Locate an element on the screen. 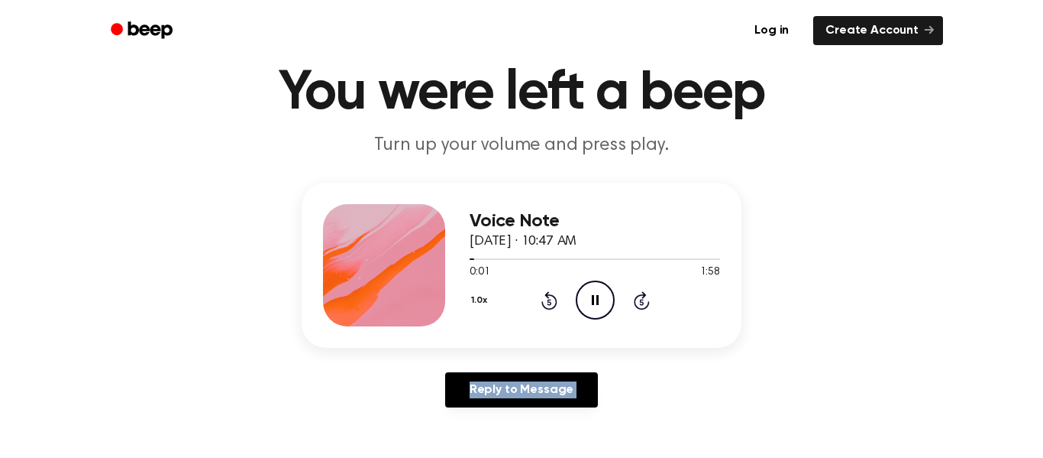  button: 1.0x is located at coordinates (481, 300).